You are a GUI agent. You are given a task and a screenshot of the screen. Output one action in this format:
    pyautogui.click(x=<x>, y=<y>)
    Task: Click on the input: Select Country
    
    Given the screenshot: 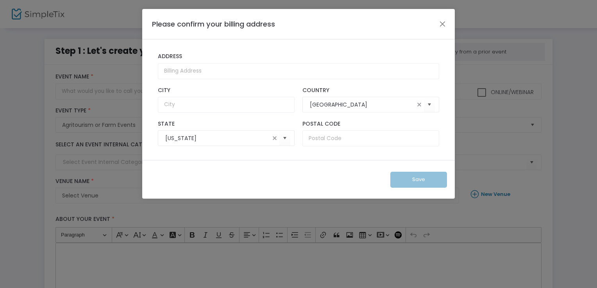 What is the action you would take?
    pyautogui.click(x=362, y=105)
    